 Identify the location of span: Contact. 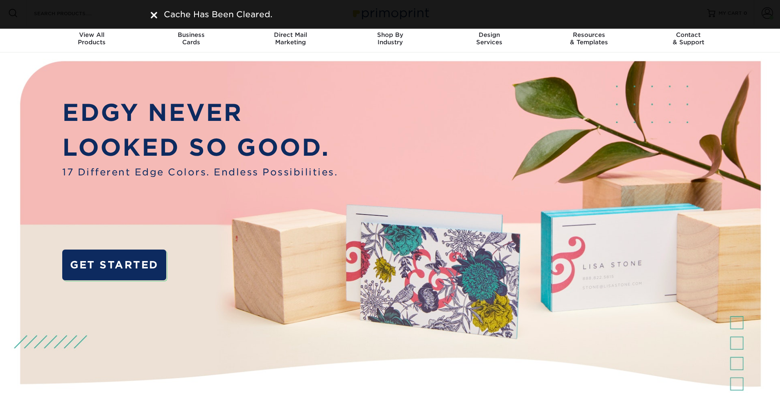
(688, 35).